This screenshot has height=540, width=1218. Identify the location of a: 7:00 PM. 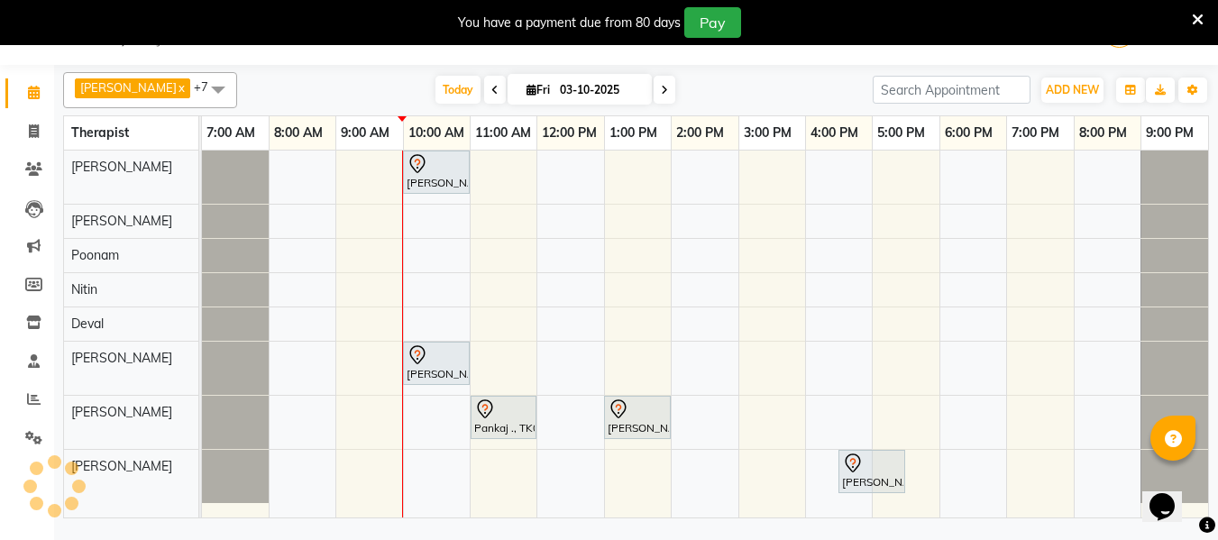
(1035, 133).